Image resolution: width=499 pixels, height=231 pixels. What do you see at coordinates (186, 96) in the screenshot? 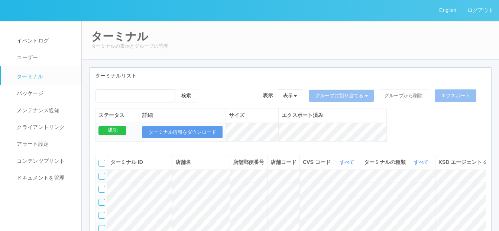
I see `button: 検索` at bounding box center [186, 96].